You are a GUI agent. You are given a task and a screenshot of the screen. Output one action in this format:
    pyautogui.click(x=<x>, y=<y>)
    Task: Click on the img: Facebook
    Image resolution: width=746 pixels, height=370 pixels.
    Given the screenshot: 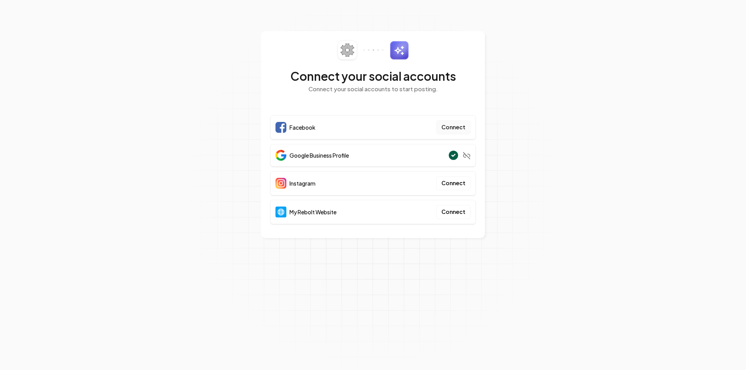 What is the action you would take?
    pyautogui.click(x=281, y=127)
    